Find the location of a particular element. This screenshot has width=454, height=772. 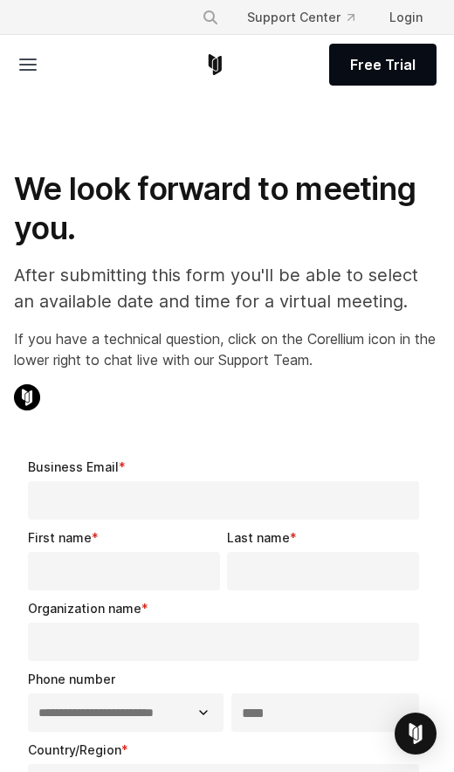

span: Last name is located at coordinates (259, 537).